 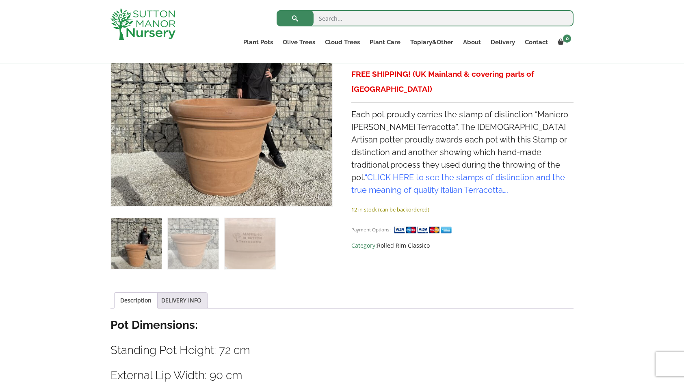 What do you see at coordinates (462, 246) in the screenshot?
I see `span: Category:` at bounding box center [462, 246].